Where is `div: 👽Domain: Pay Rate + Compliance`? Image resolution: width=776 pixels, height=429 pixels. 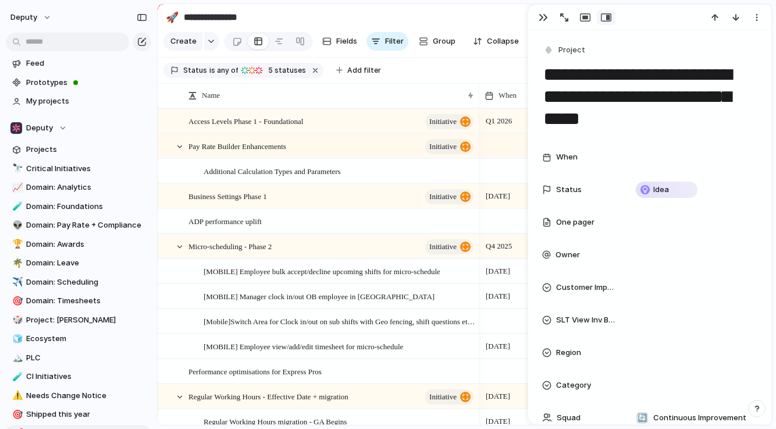
div: 👽Domain: Pay Rate + Compliance is located at coordinates (79, 225).